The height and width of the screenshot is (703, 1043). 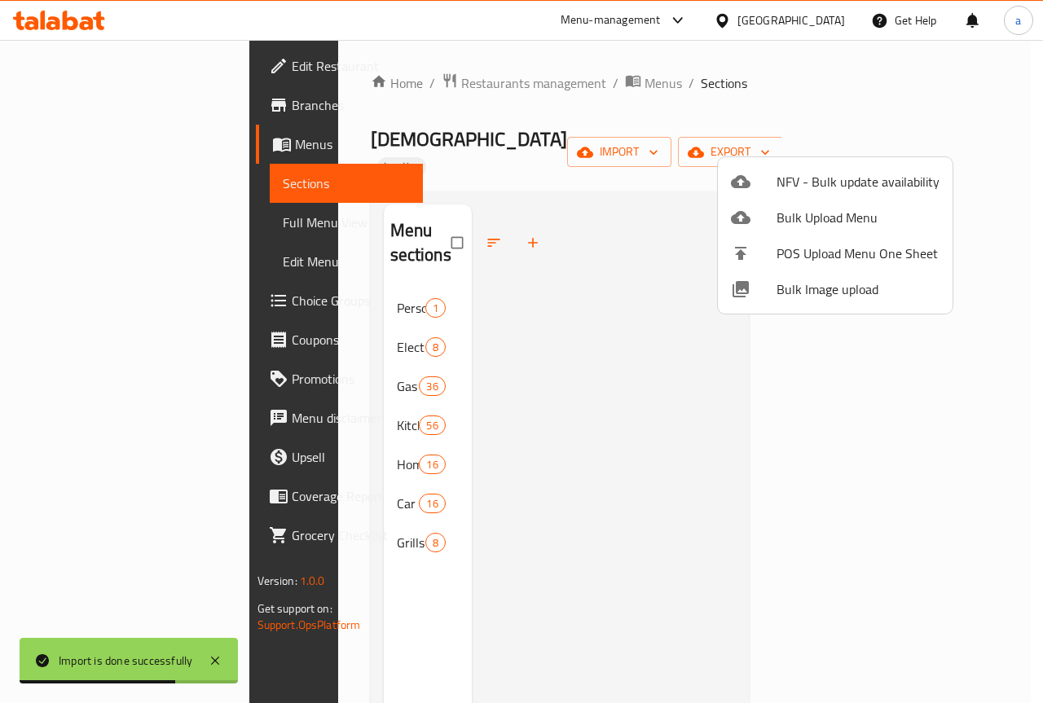 I want to click on span: Bulk Image upload, so click(x=858, y=289).